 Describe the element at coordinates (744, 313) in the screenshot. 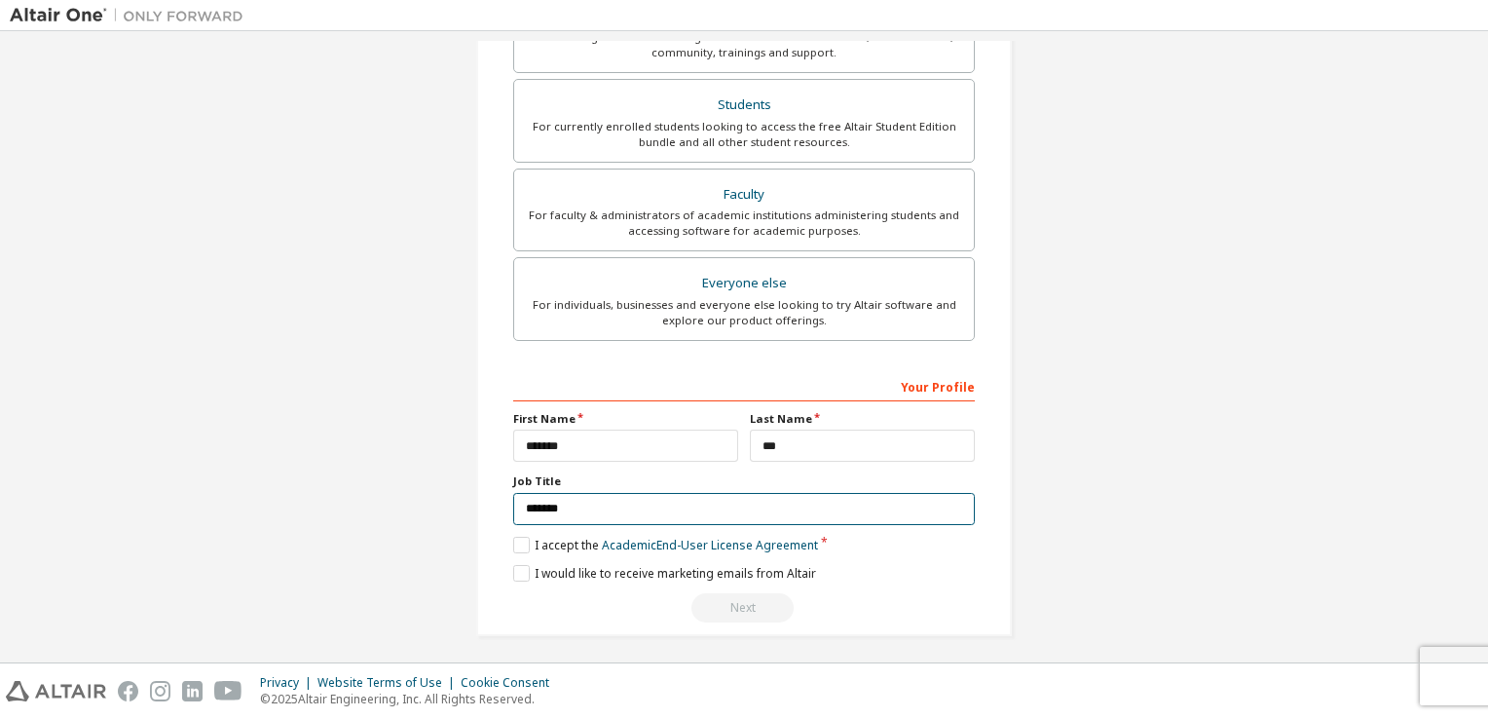

I see `div: For individuals, businesses and everyone else looking to try Altair software and explore our prod...` at that location.